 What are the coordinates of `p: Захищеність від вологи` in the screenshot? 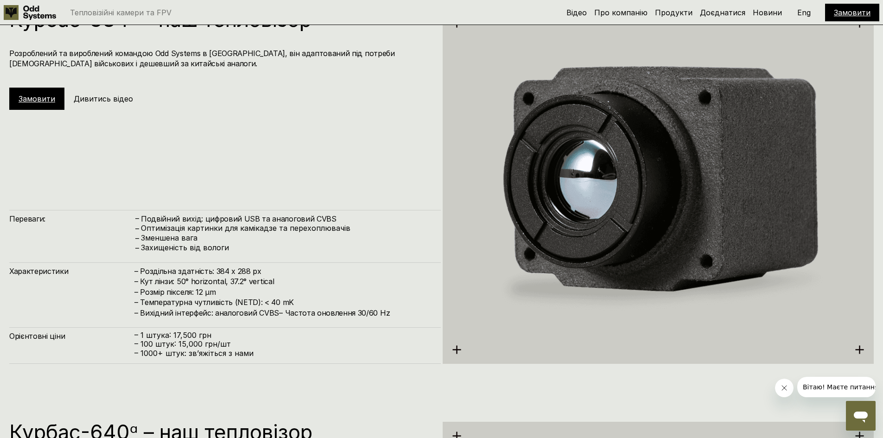 It's located at (286, 248).